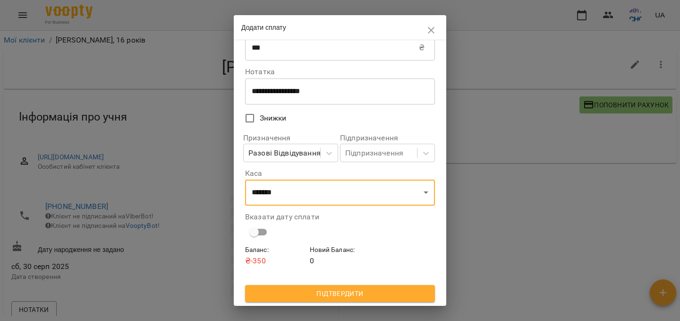  Describe the element at coordinates (275, 250) in the screenshot. I see `h6: Баланс :` at that location.